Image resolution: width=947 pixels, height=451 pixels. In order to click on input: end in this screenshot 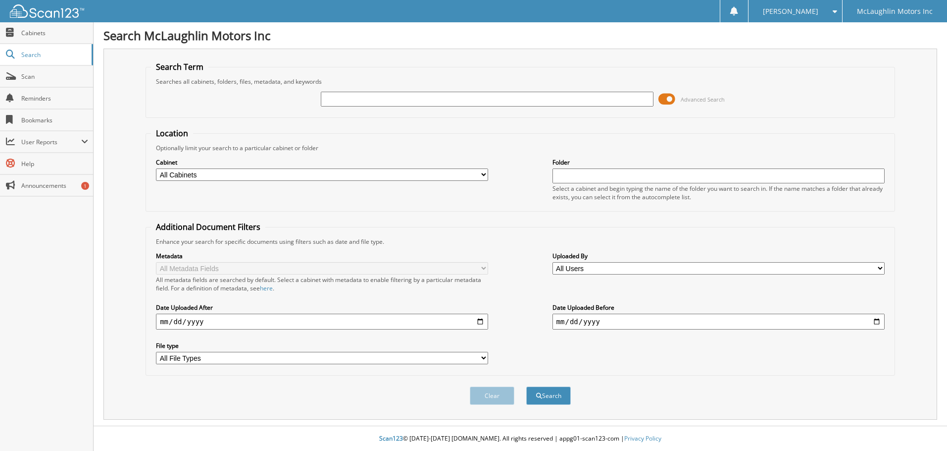, I will do `click(718, 321)`.